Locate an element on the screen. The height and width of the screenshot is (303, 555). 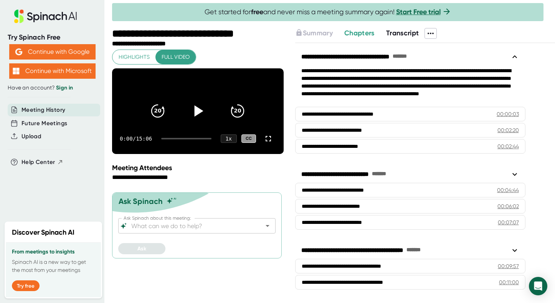
input: What can we do to help? is located at coordinates (190, 226).